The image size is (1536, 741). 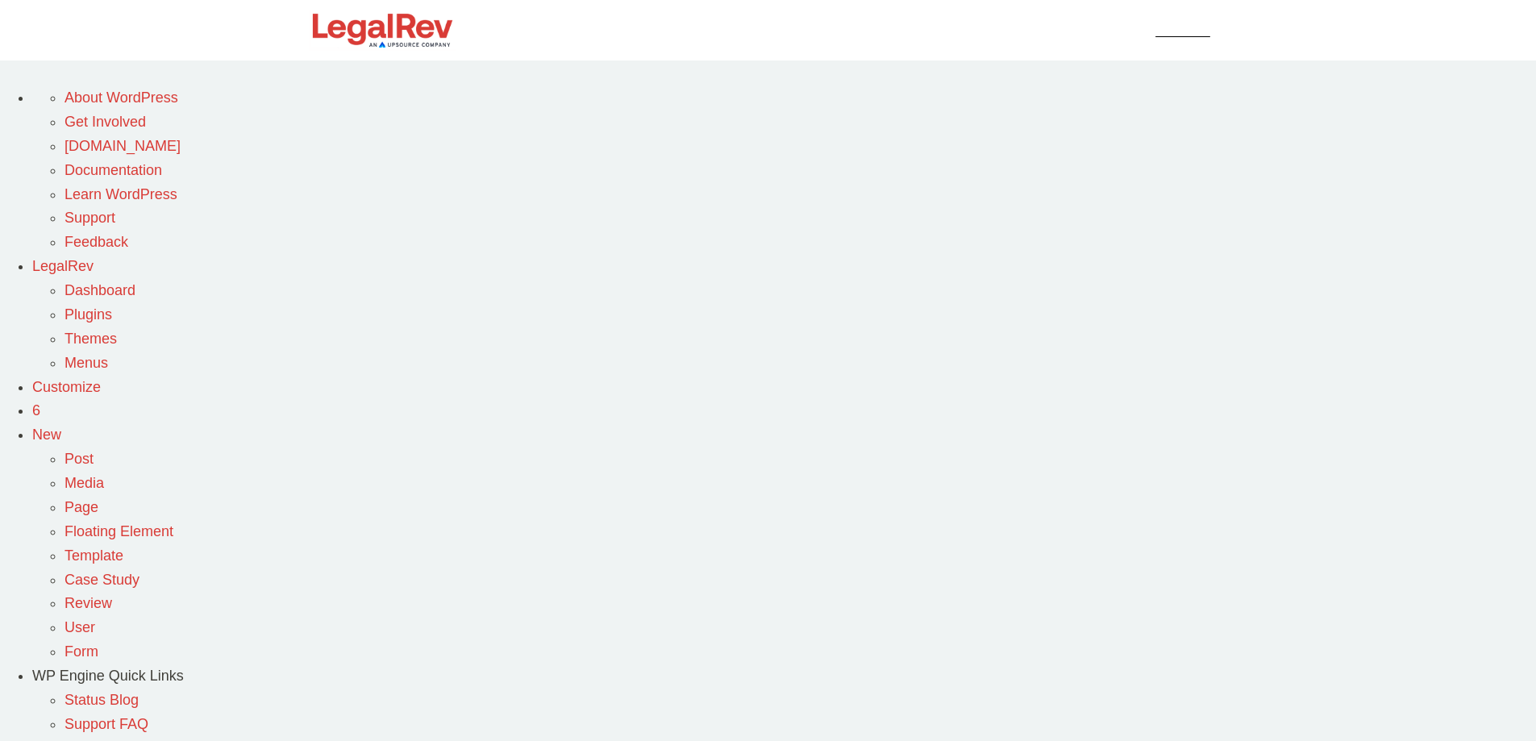 I want to click on a: Menus, so click(x=86, y=363).